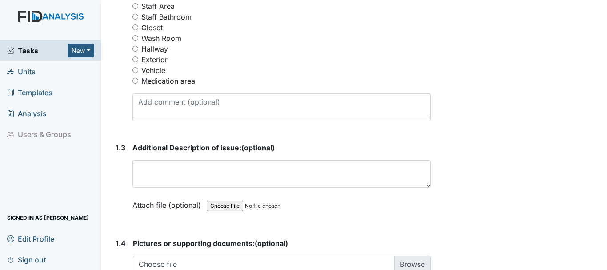 The image size is (607, 270). I want to click on input: Hallway, so click(135, 48).